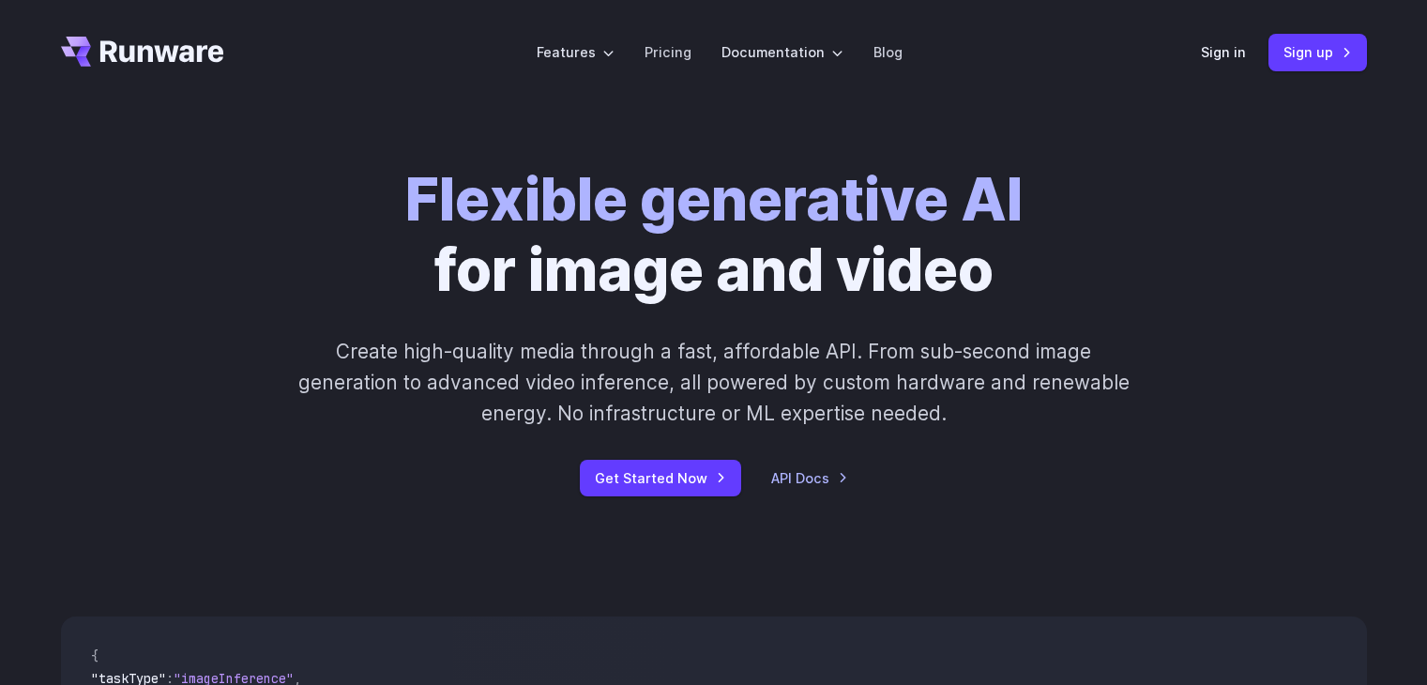  Describe the element at coordinates (575, 52) in the screenshot. I see `label: Features` at that location.